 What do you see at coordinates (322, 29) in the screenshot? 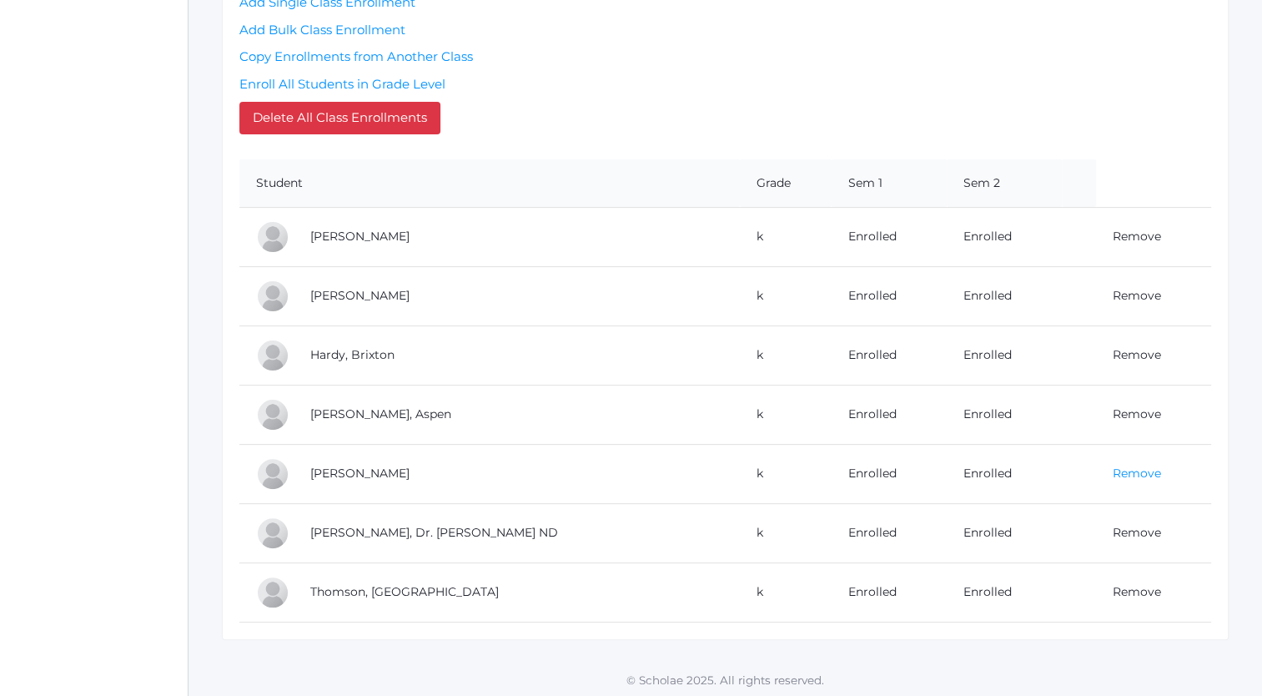
I see `a: Add Bulk Class Enrollment` at bounding box center [322, 29].